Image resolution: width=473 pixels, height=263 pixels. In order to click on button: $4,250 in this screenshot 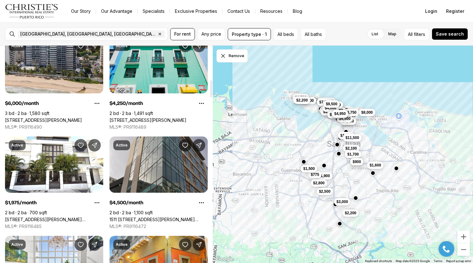, I will do `click(300, 100)`.